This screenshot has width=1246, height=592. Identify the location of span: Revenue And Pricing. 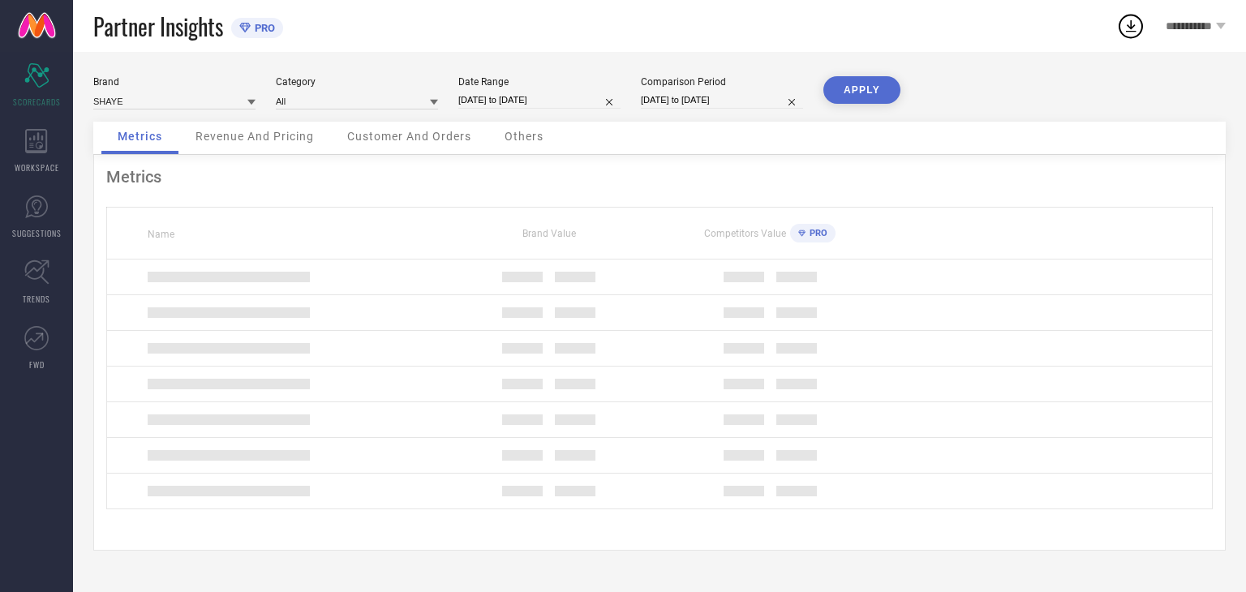
(255, 136).